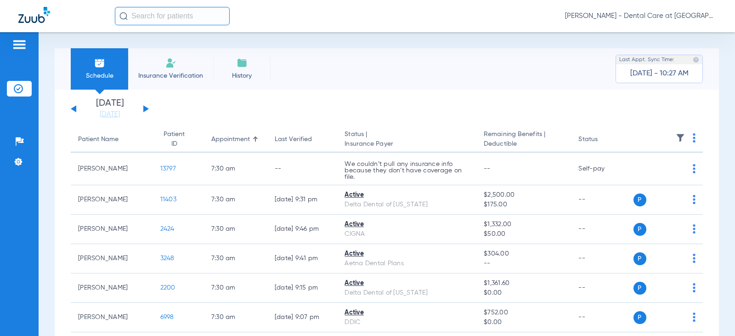 The width and height of the screenshot is (735, 336). Describe the element at coordinates (407, 140) in the screenshot. I see `th: Status |` at that location.